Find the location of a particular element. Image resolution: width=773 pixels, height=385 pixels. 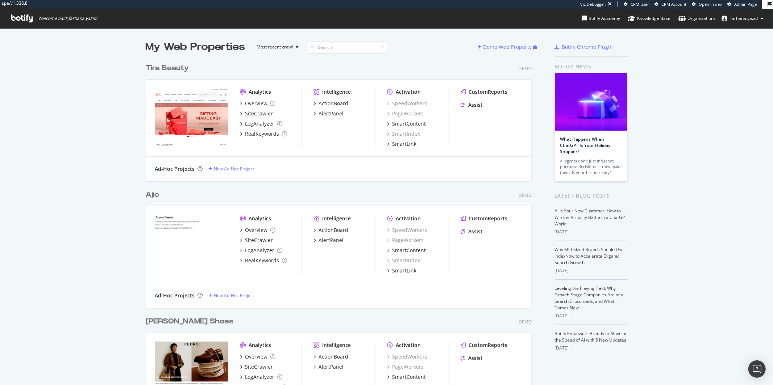

span: Open in dev is located at coordinates (710, 4).